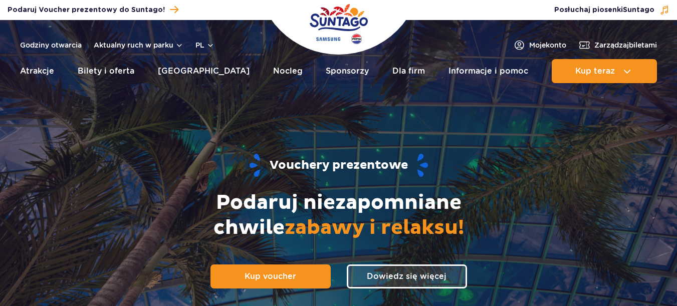 The height and width of the screenshot is (306, 677). What do you see at coordinates (347, 71) in the screenshot?
I see `a: Sponsorzy` at bounding box center [347, 71].